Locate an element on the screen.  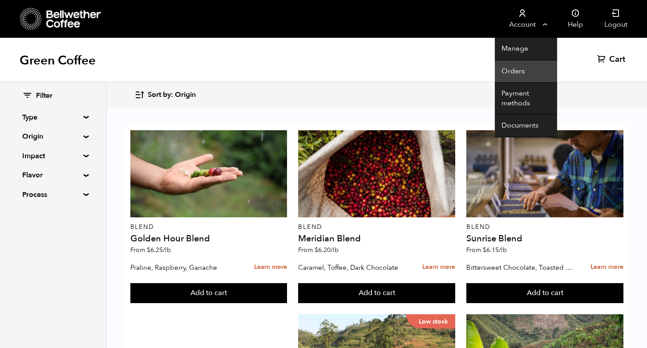
summary: Process is located at coordinates (53, 195).